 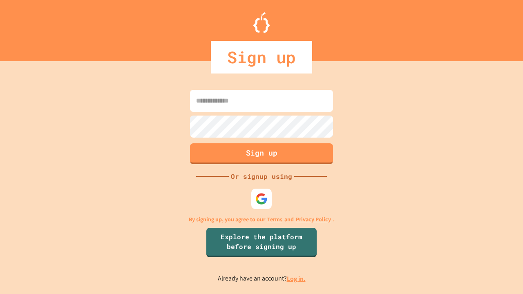 I want to click on p: By signing up, you agree to our and ., so click(x=261, y=219).